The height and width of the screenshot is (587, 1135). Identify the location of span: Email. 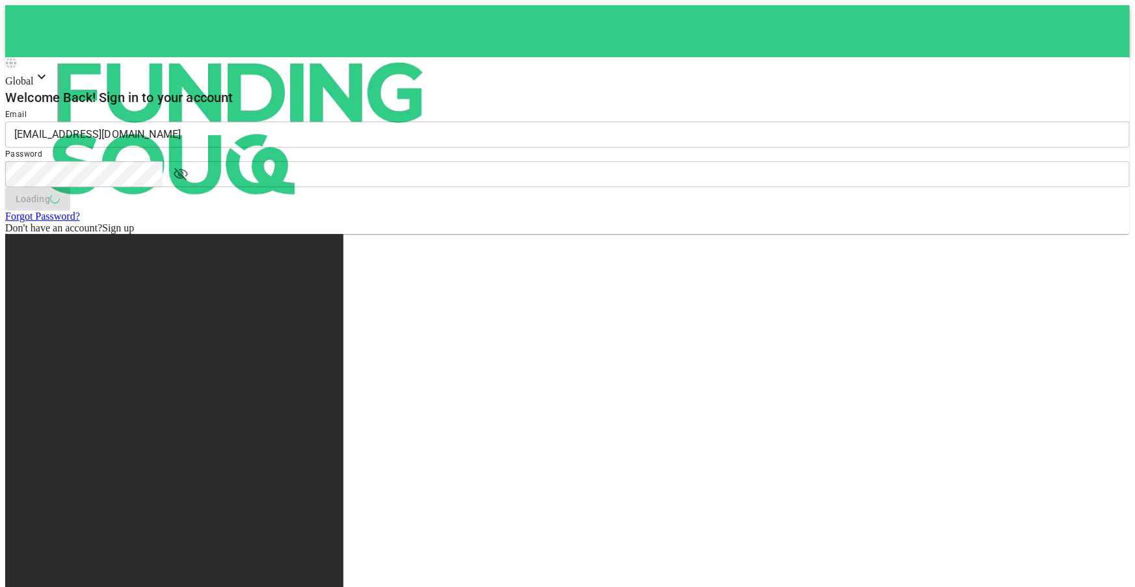
(16, 114).